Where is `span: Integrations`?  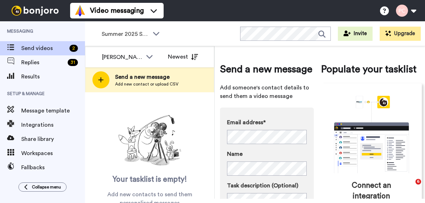
span: Integrations is located at coordinates (53, 125).